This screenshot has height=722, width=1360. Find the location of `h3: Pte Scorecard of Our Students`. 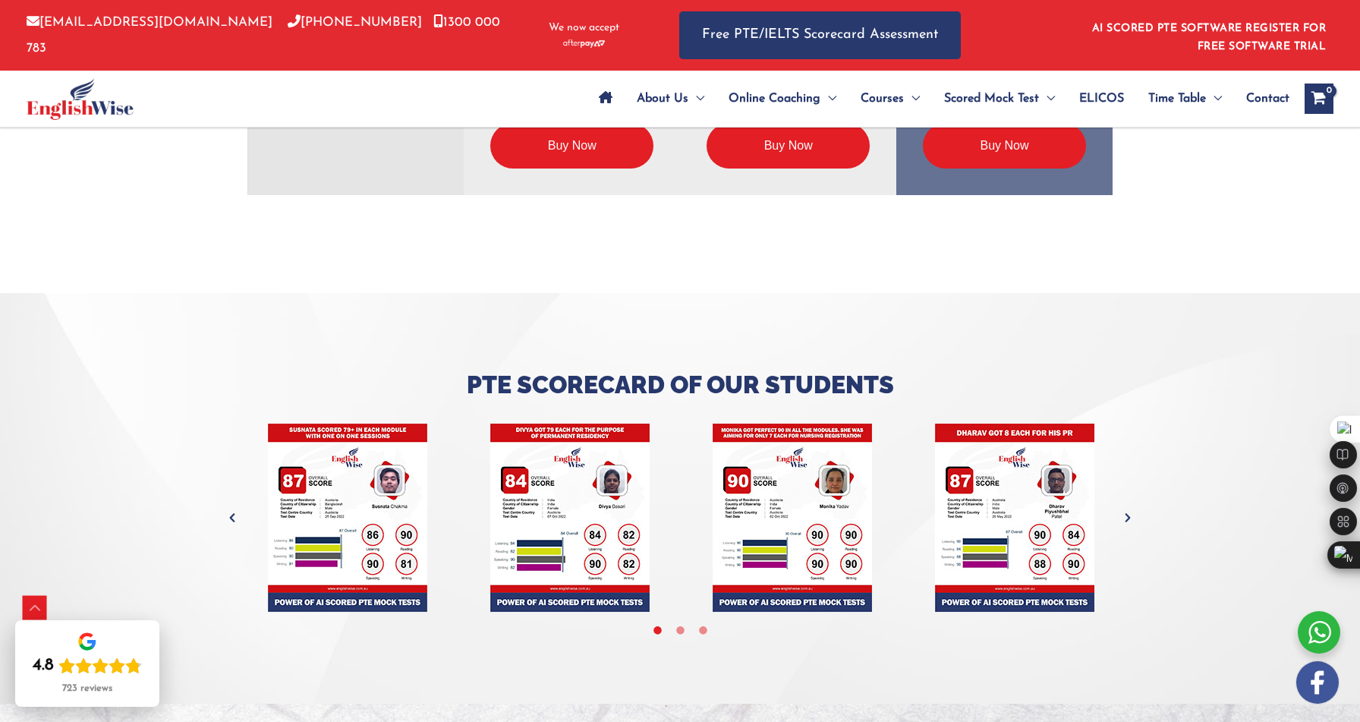

h3: Pte Scorecard of Our Students is located at coordinates (680, 385).